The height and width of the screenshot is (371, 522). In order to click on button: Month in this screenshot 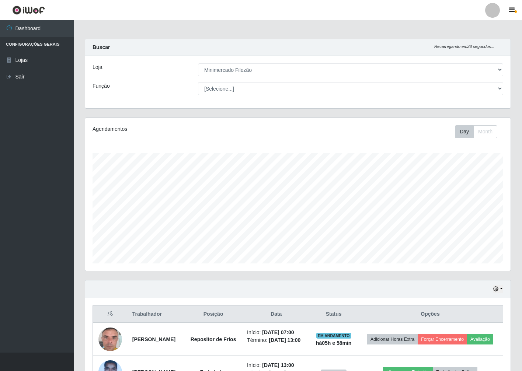, I will do `click(485, 131)`.